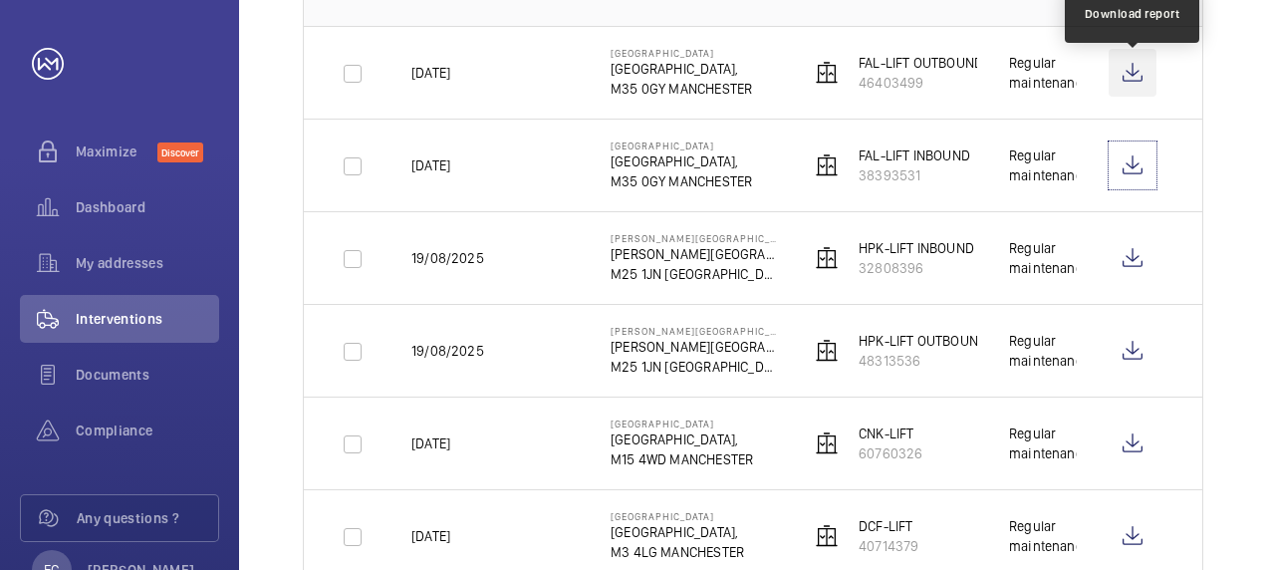  I want to click on span: My addresses, so click(147, 263).